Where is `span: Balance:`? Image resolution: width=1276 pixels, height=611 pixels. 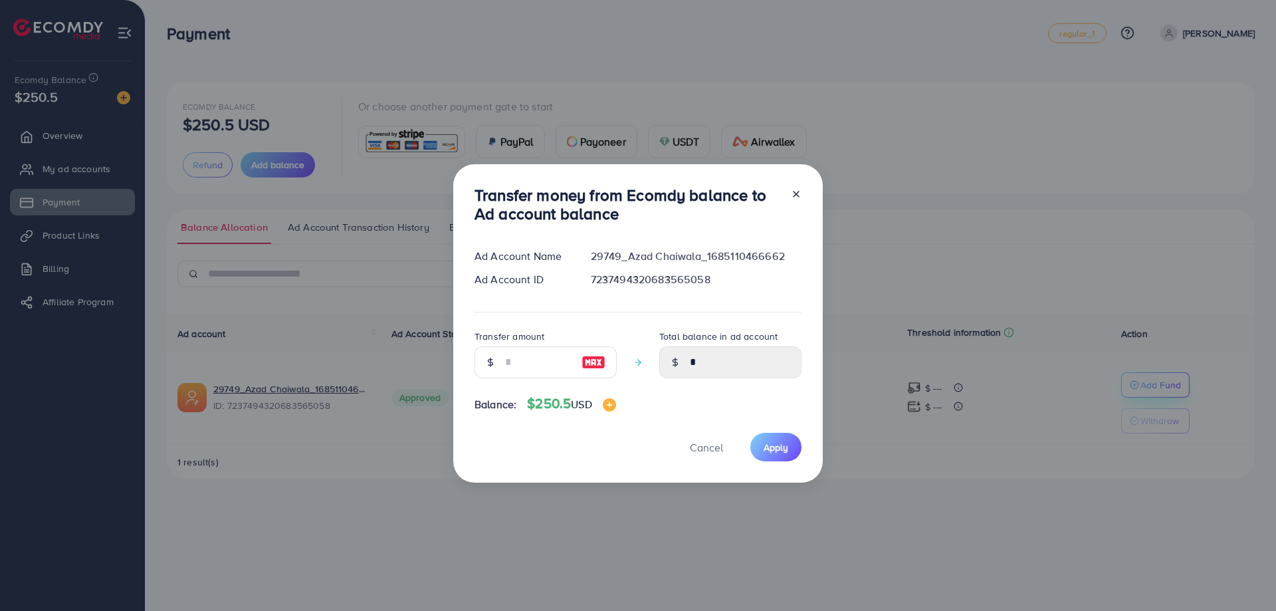 span: Balance: is located at coordinates (495, 404).